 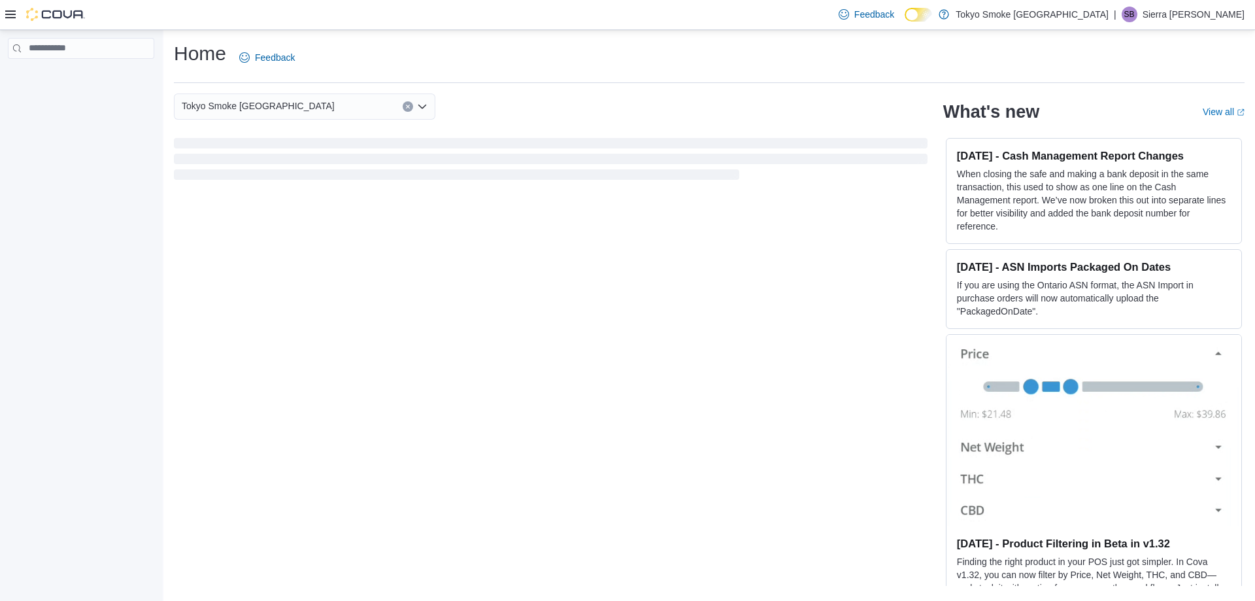 I want to click on span: Dark Mode, so click(x=904, y=22).